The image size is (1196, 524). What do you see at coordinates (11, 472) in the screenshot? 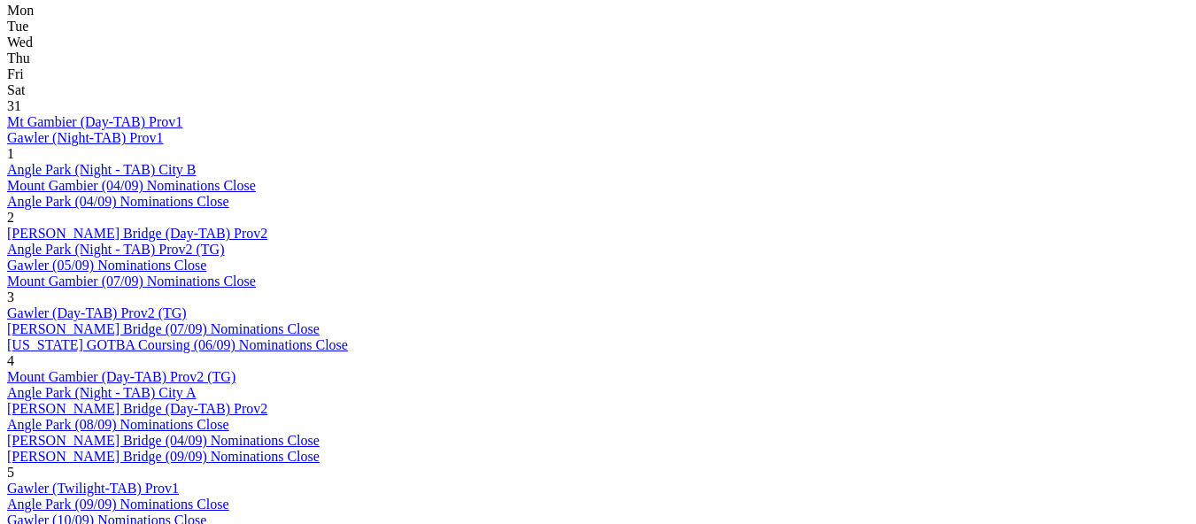
I see `span: 5` at bounding box center [11, 472].